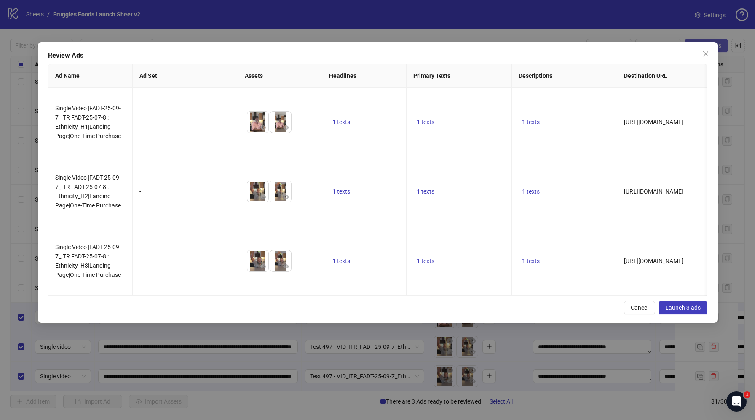 This screenshot has height=420, width=755. What do you see at coordinates (185, 76) in the screenshot?
I see `th: Ad Set` at bounding box center [185, 76].